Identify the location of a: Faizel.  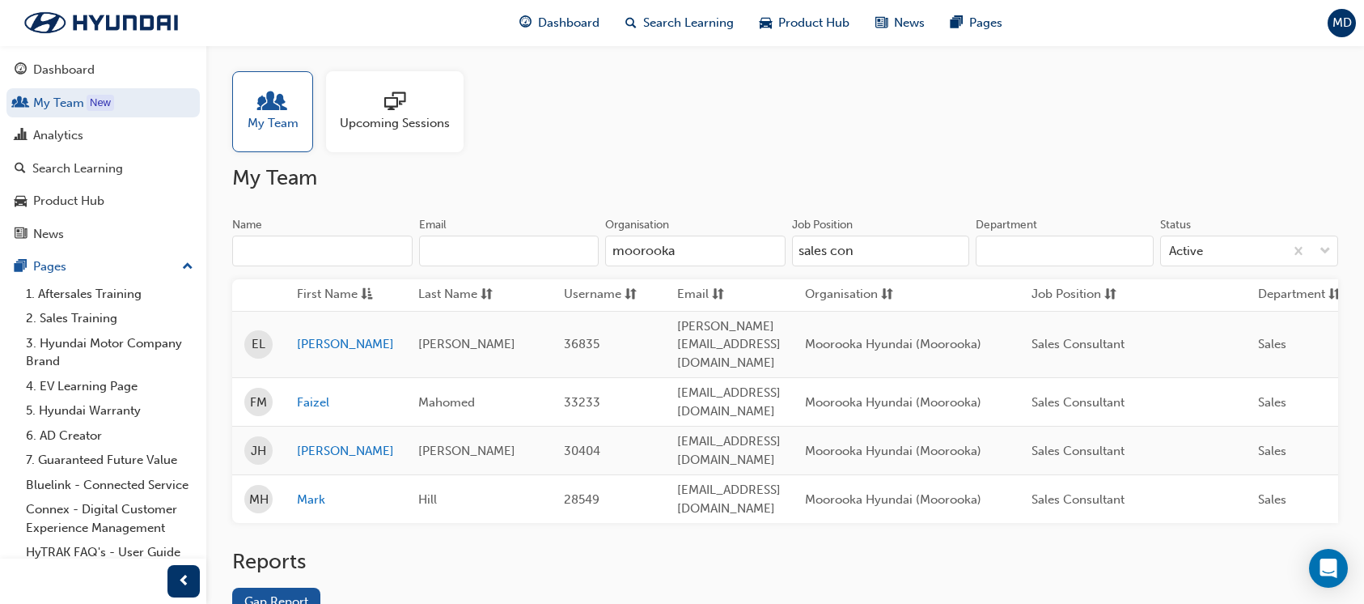
(346, 402).